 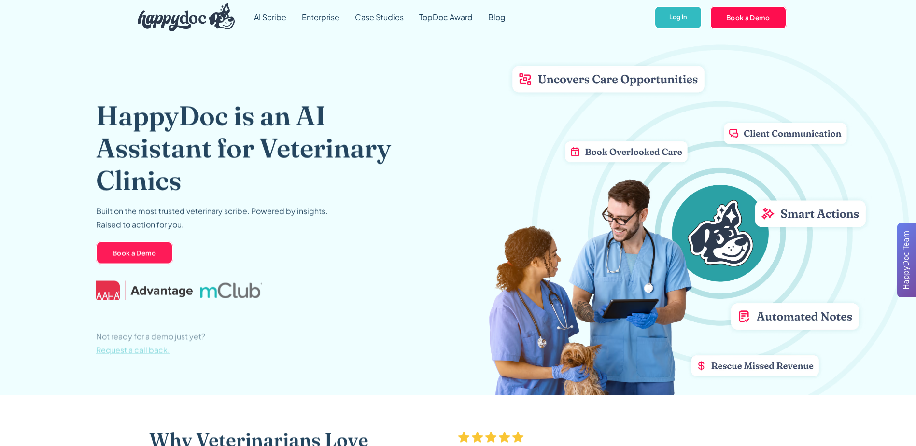 What do you see at coordinates (183, 17) in the screenshot?
I see `a: home` at bounding box center [183, 17].